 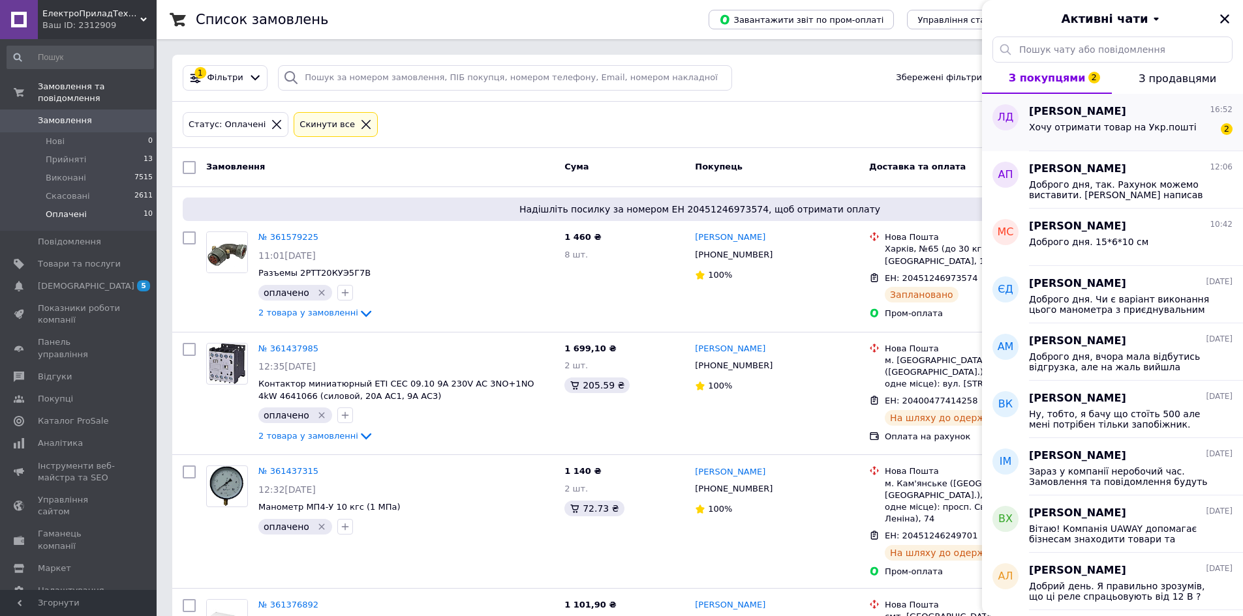 What do you see at coordinates (322, 293) in the screenshot?
I see `svg: Видалити мітку` at bounding box center [322, 293].